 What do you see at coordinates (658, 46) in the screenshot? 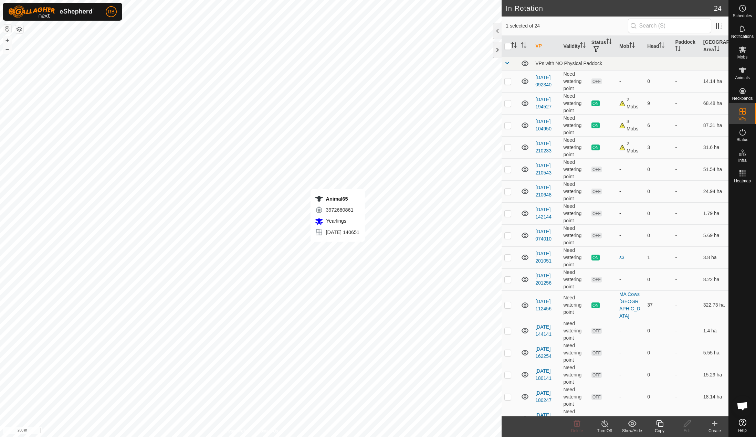
I see `th: Head` at bounding box center [658, 46].